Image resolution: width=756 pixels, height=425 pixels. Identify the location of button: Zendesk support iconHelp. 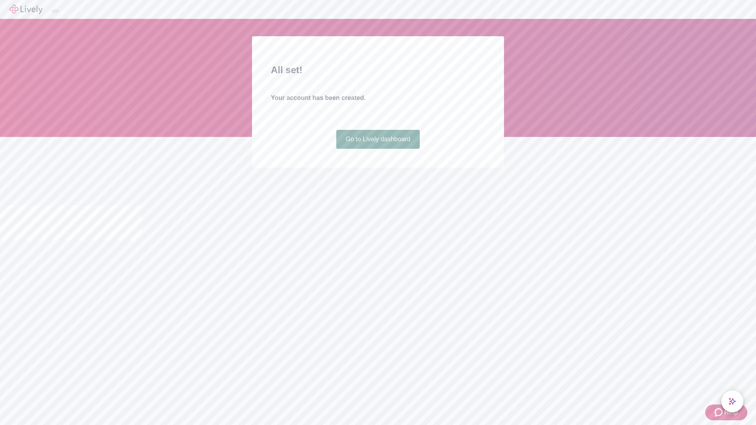
(726, 413).